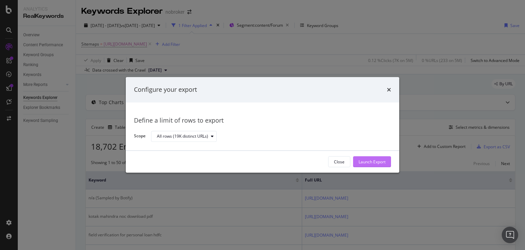  Describe the element at coordinates (372, 161) in the screenshot. I see `div: Launch Export` at that location.